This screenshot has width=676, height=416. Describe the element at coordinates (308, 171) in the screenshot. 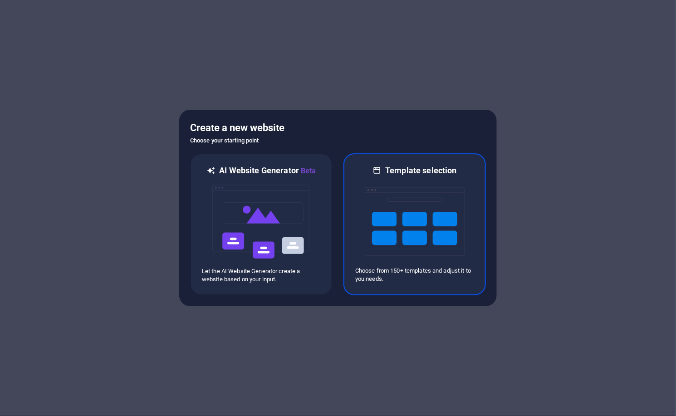

I see `span: Beta` at that location.